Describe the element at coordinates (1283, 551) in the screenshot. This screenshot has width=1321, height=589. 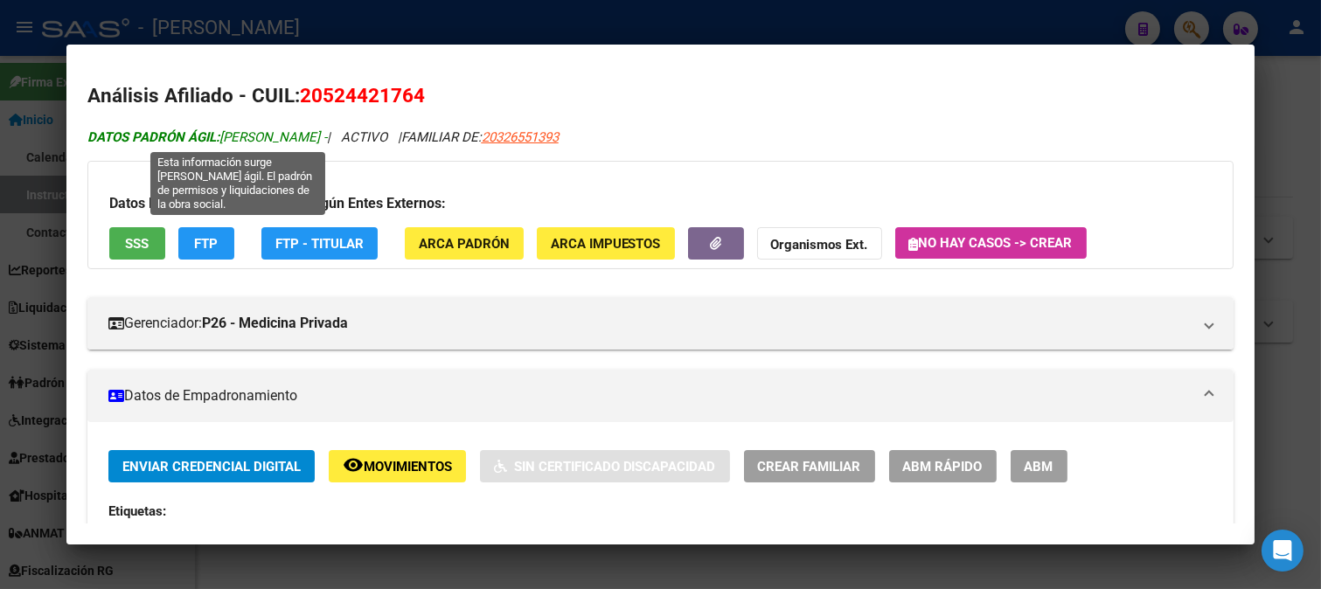
I see `div: Open Intercom Messenger` at that location.